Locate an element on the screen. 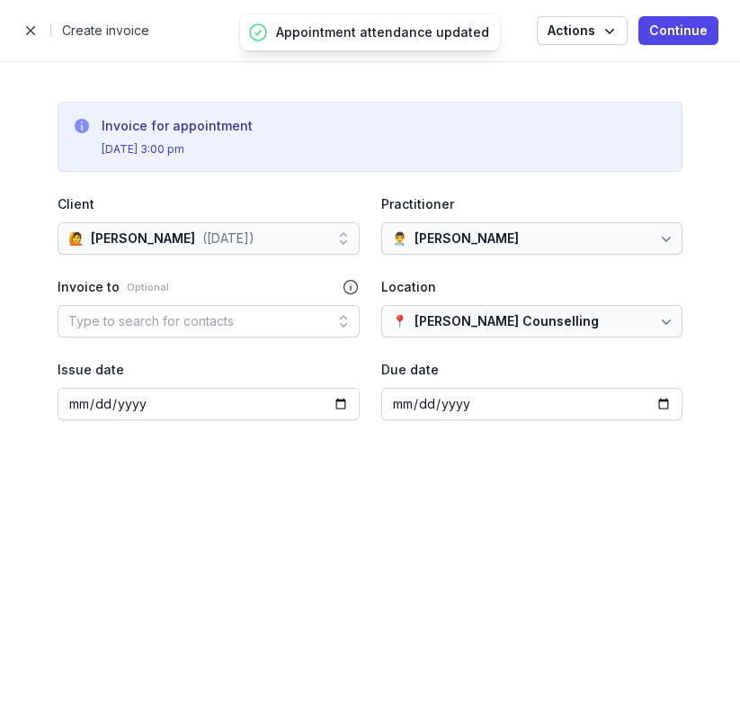 The image size is (740, 711). div: Issue date is located at coordinates (209, 370).